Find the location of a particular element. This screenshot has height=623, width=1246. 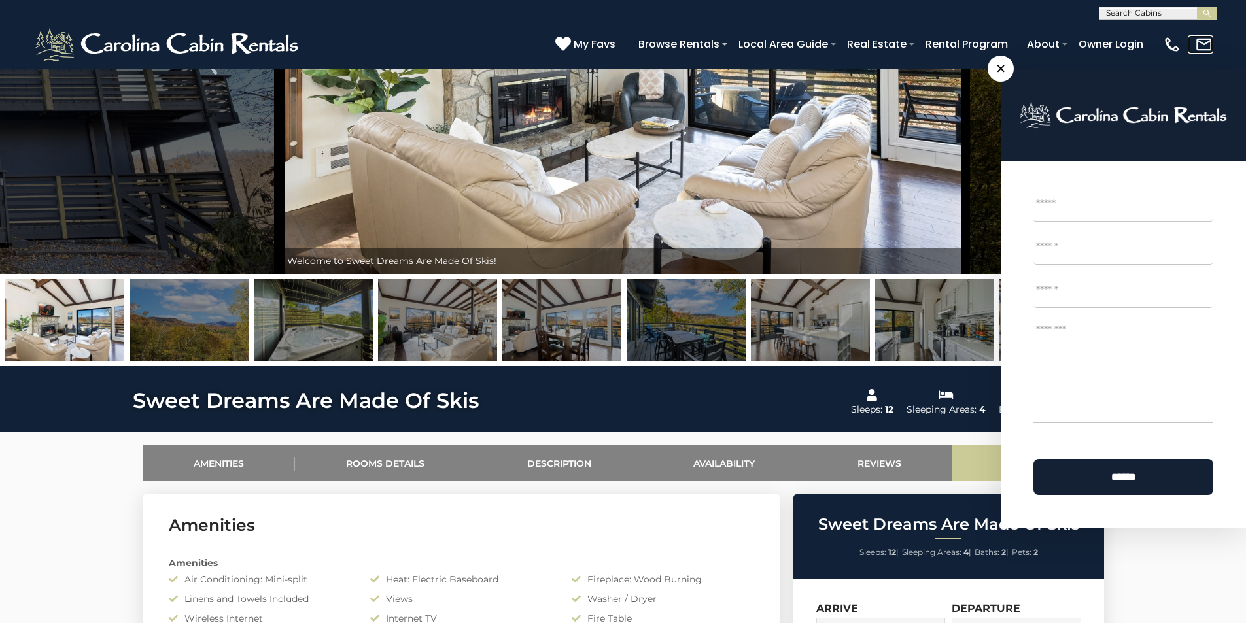

img: 167390716 is located at coordinates (686, 320).